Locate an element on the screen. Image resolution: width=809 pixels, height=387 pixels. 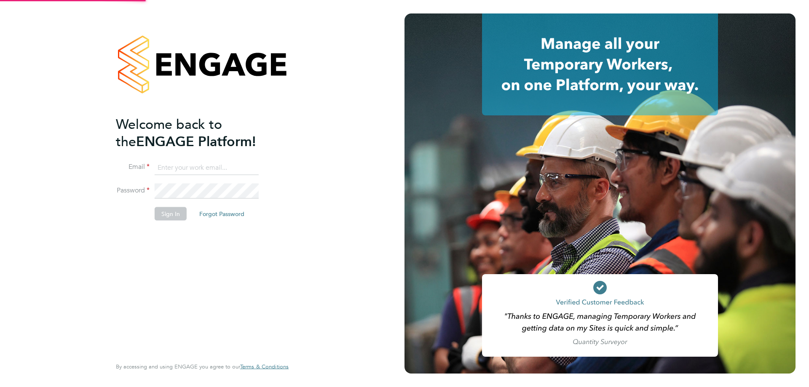
label: Email is located at coordinates (133, 167).